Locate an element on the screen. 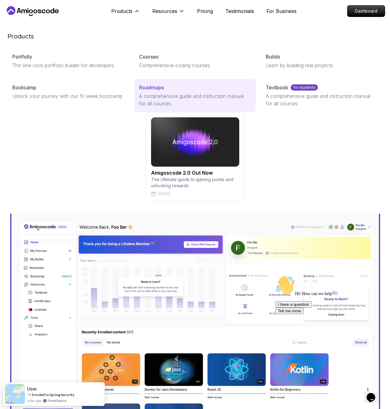 The width and height of the screenshot is (390, 409). p: The one-click portfolio builder for developers is located at coordinates (68, 65).